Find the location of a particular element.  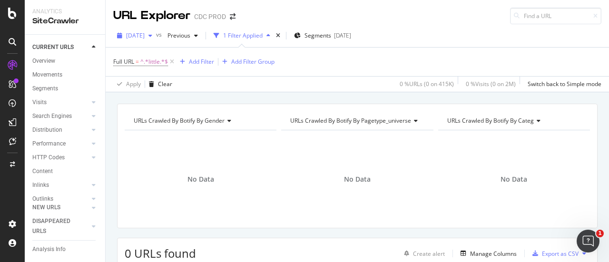

div: DISAPPEARED URLS is located at coordinates (56, 226).